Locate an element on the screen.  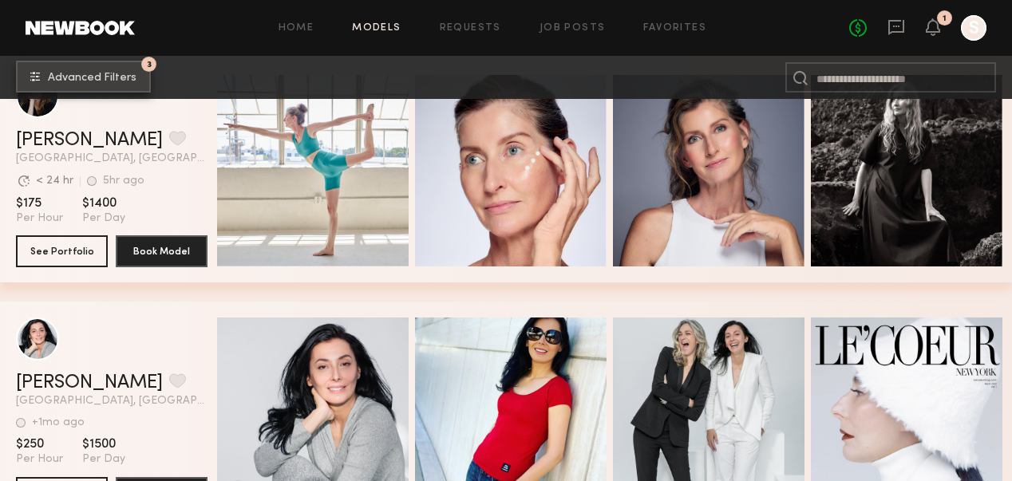
a: Home is located at coordinates (296, 28).